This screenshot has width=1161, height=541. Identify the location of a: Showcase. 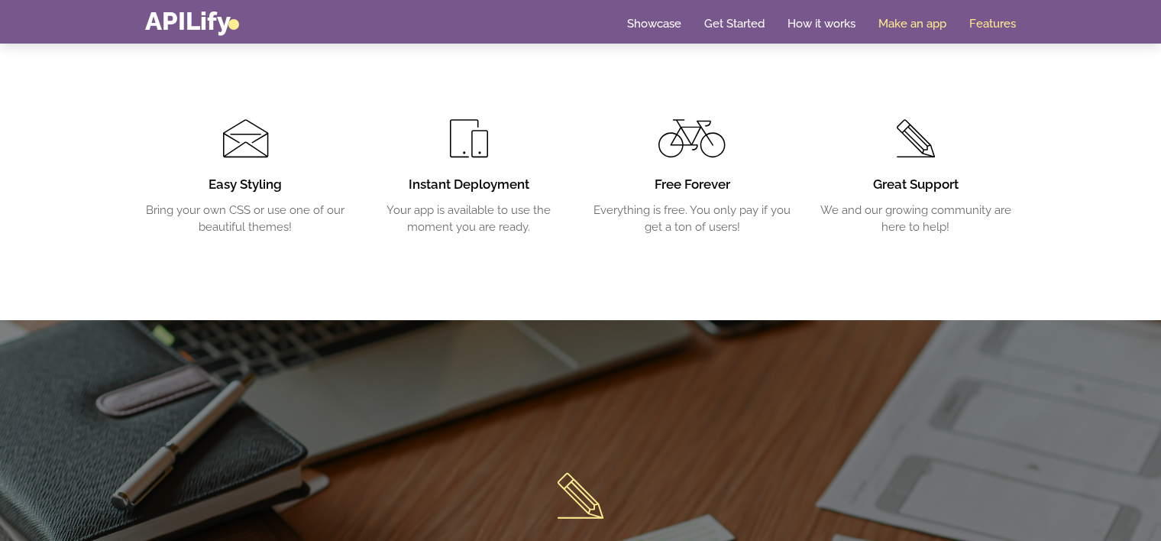
(654, 24).